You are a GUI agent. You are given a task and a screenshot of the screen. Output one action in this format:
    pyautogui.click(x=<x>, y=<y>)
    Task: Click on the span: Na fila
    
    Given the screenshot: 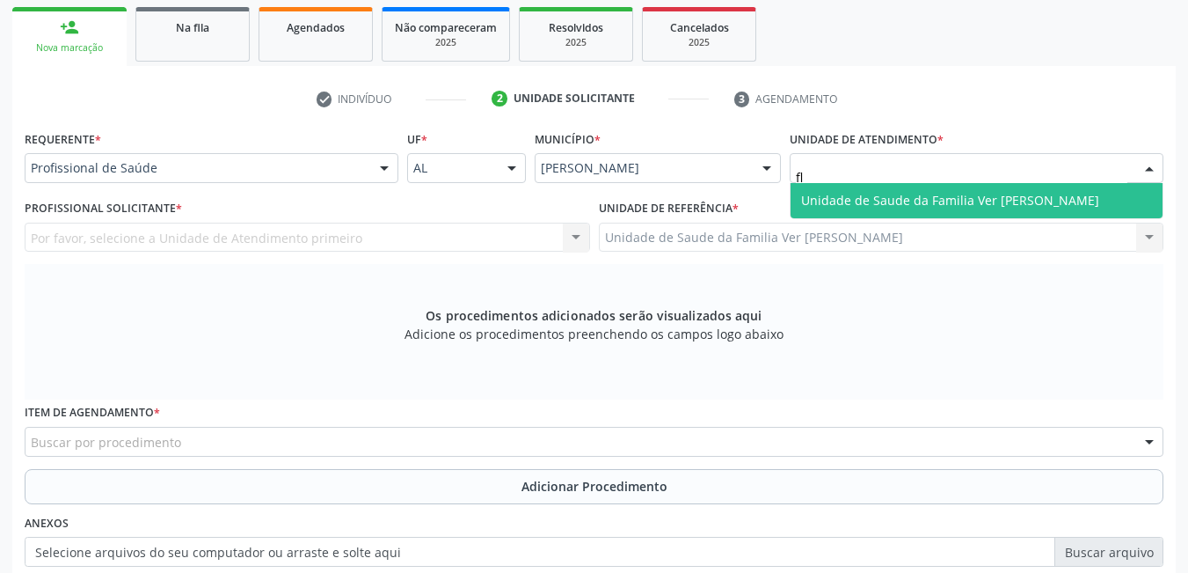 What is the action you would take?
    pyautogui.click(x=193, y=27)
    